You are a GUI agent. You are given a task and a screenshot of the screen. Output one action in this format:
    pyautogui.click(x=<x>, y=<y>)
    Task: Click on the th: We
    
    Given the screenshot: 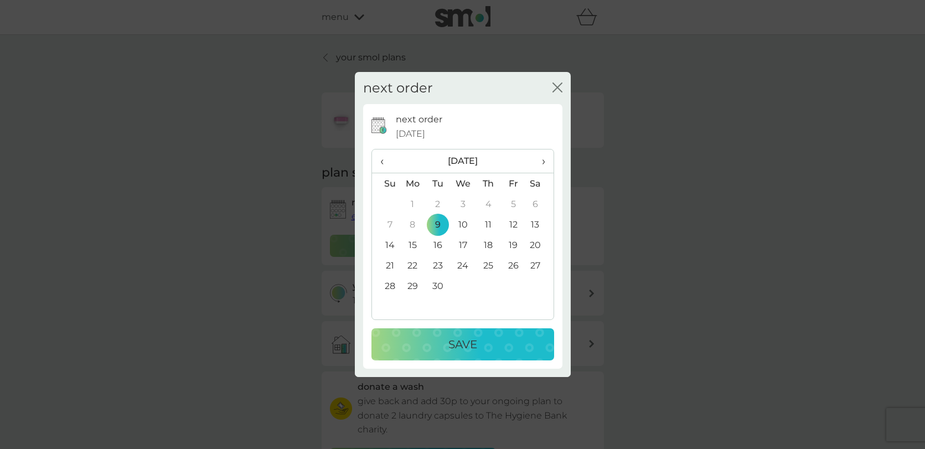 What is the action you would take?
    pyautogui.click(x=463, y=184)
    